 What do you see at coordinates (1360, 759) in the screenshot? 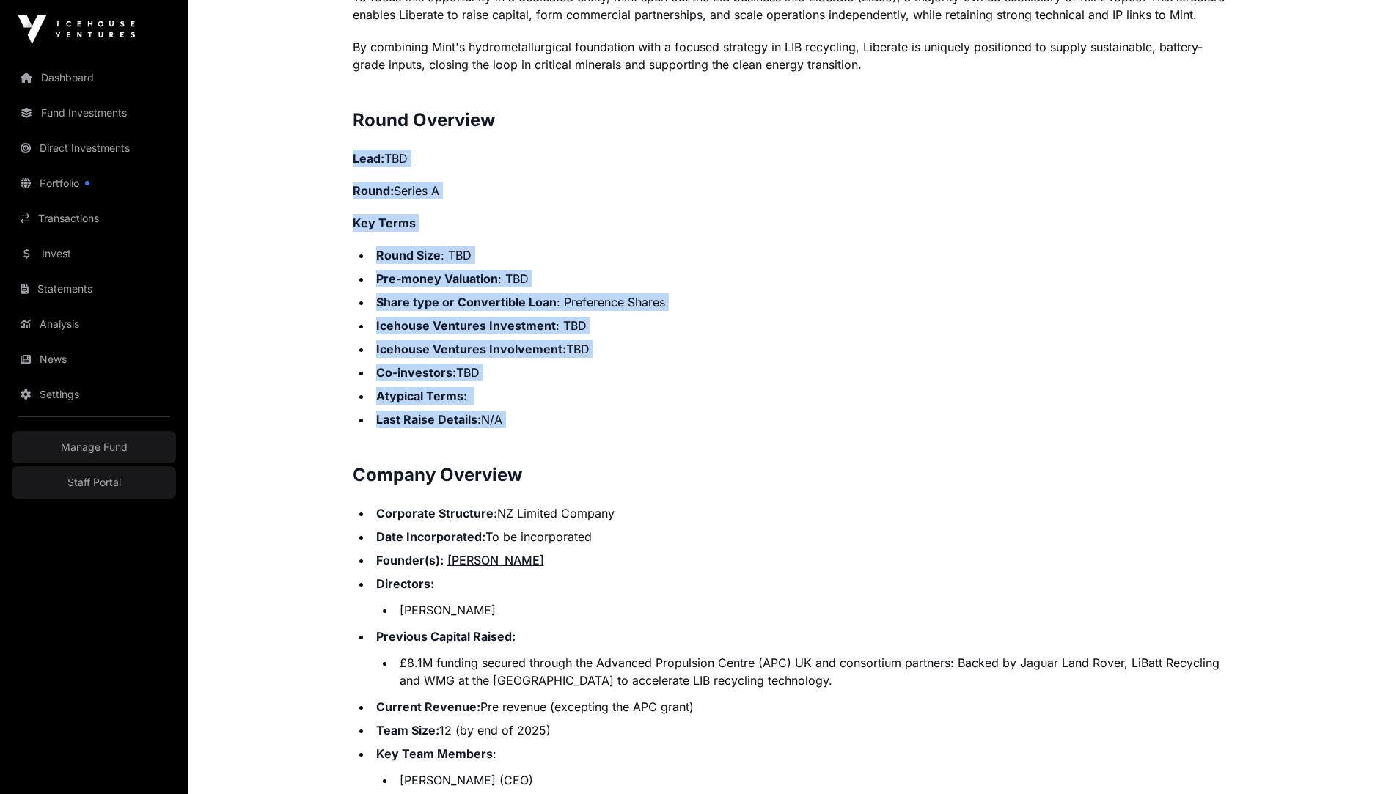
I see `div: Chat Widget` at bounding box center [1360, 759].